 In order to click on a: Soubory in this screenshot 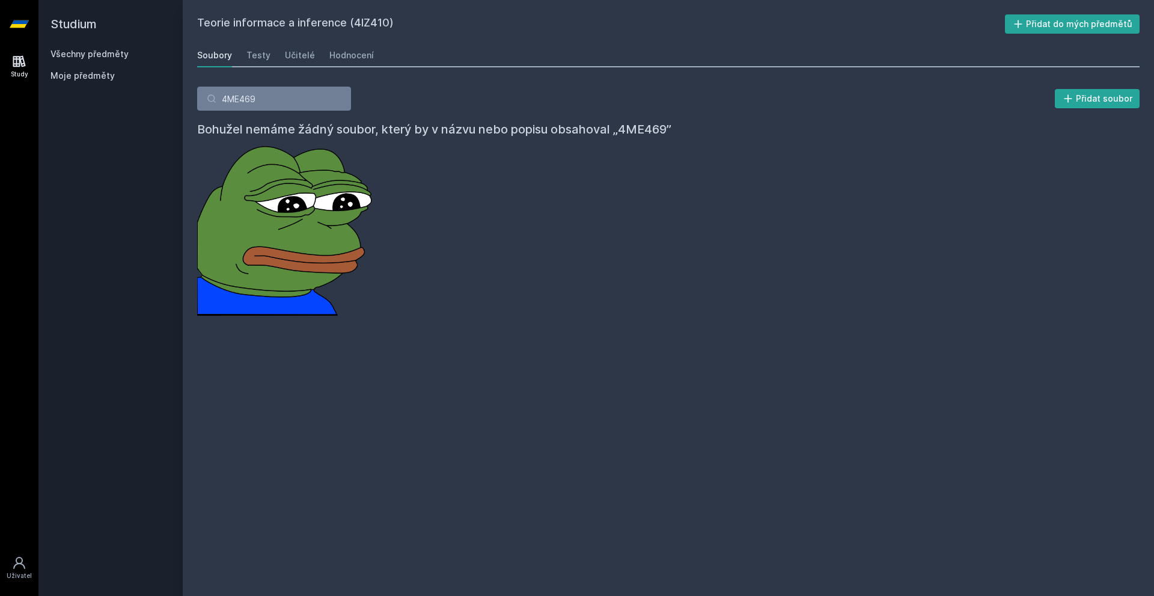, I will do `click(215, 55)`.